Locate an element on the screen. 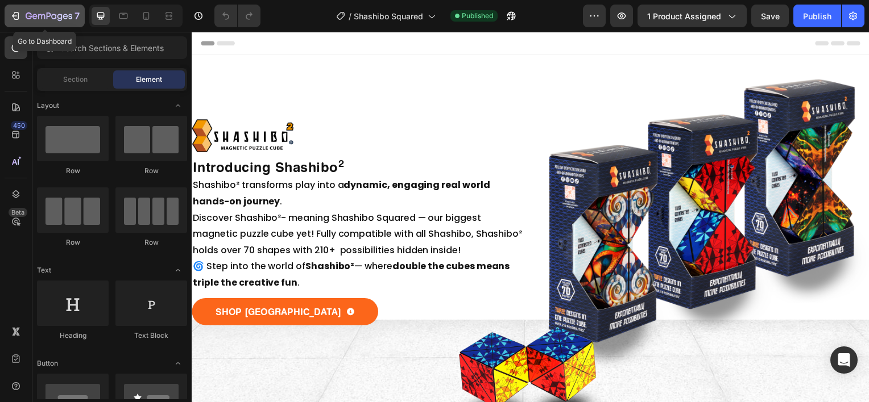 The width and height of the screenshot is (869, 402). p: 🌀 Step into the world of — where . is located at coordinates (169, 245).